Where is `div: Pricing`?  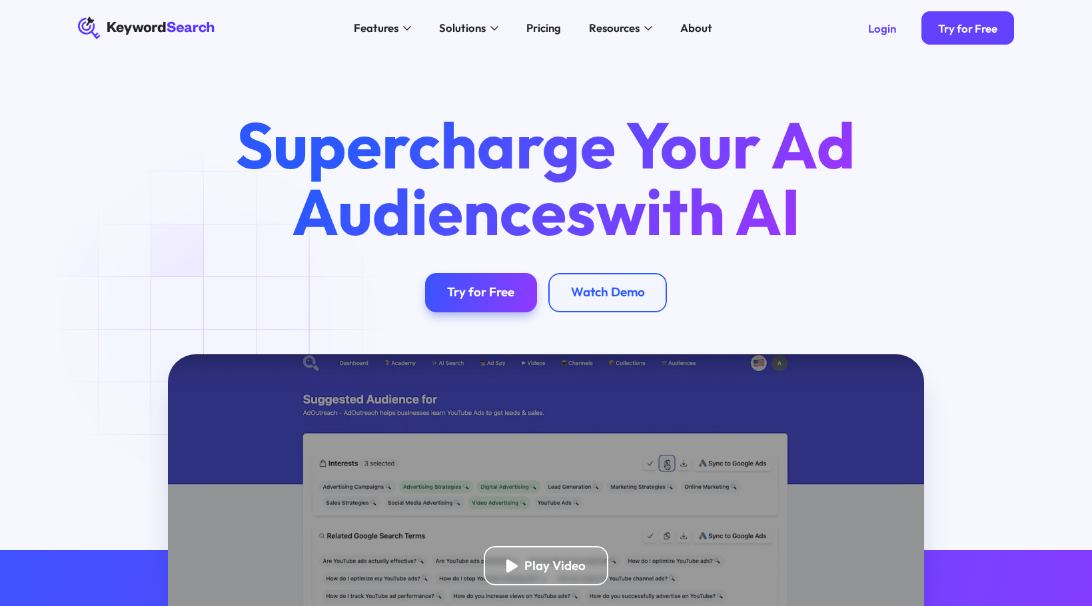
div: Pricing is located at coordinates (544, 27).